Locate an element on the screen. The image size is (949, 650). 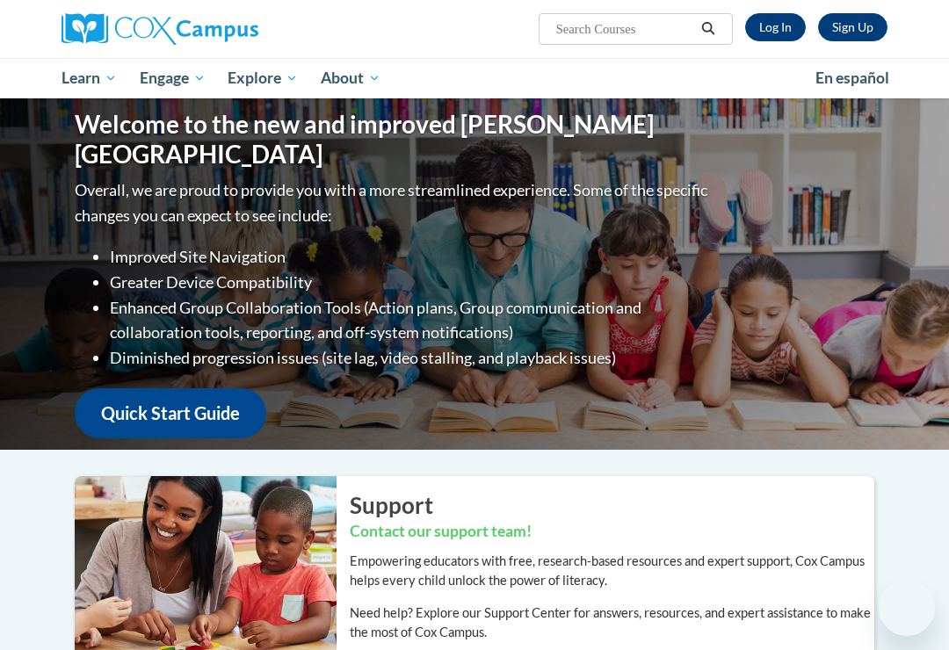
a: Explore is located at coordinates (263, 78).